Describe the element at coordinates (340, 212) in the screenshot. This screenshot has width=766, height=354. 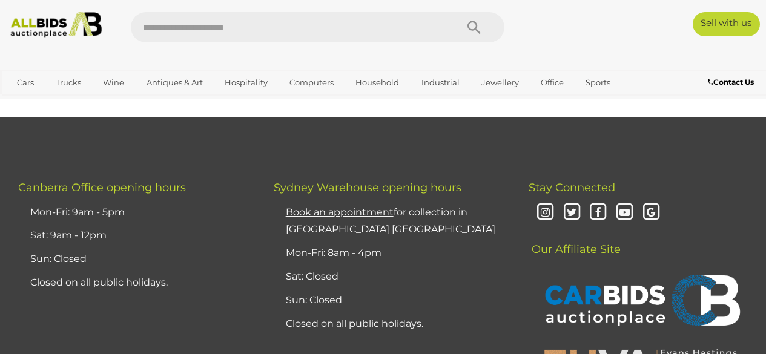
I see `u: Book an appointment` at that location.